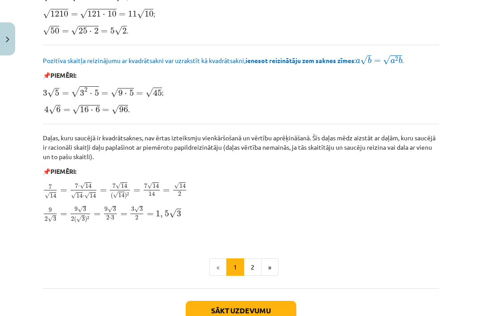 Image resolution: width=482 pixels, height=316 pixels. Describe the element at coordinates (94, 14) in the screenshot. I see `span: 121` at that location.